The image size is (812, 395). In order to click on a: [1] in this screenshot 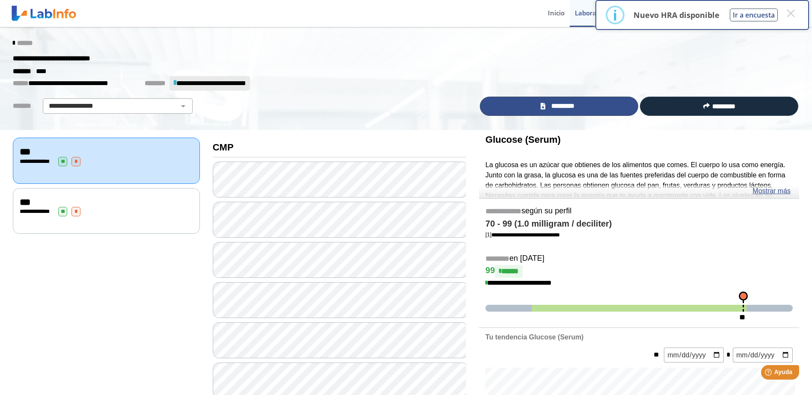, I will do `click(523, 235)`.